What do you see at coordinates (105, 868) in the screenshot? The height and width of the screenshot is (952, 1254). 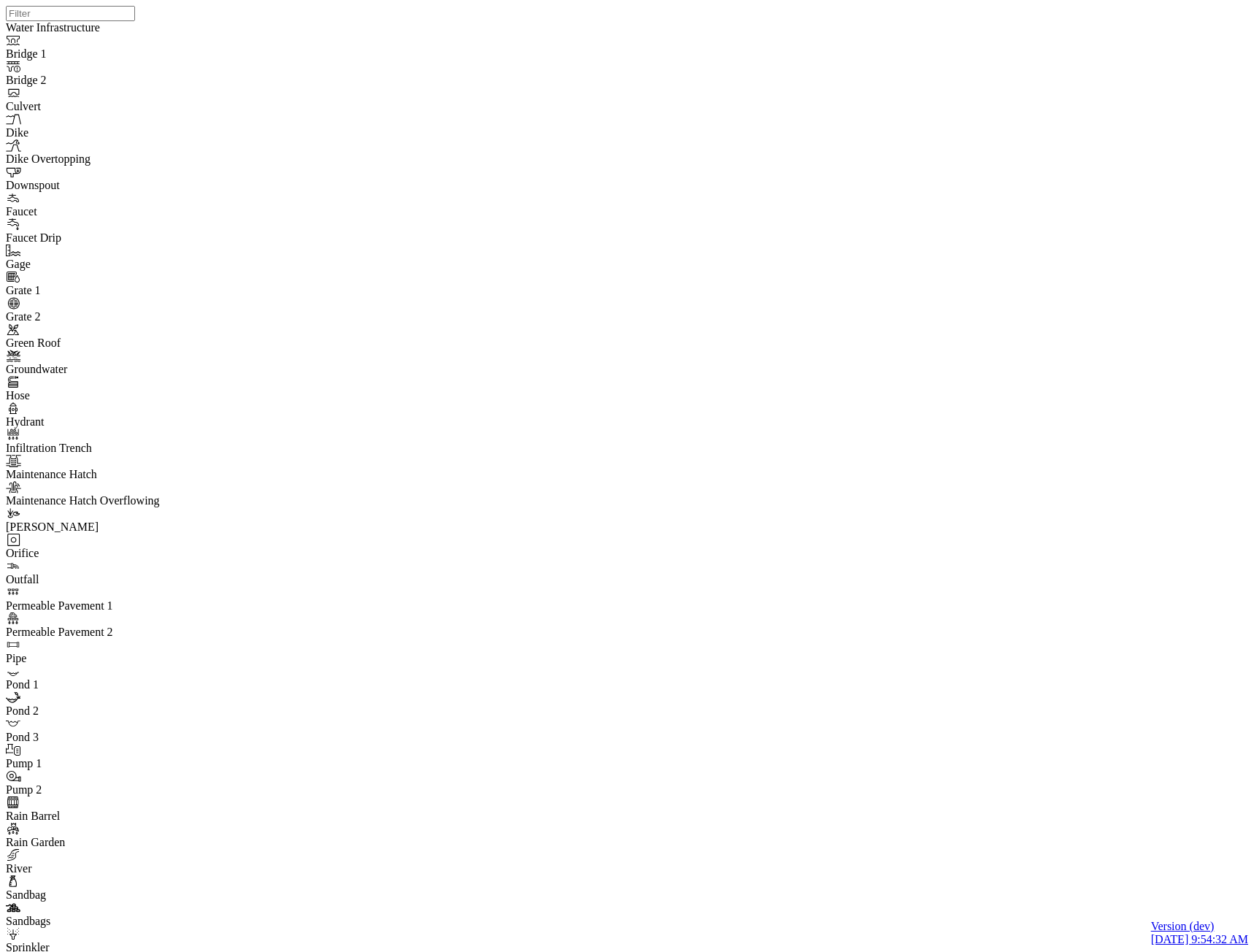 I see `div: River` at bounding box center [105, 868].